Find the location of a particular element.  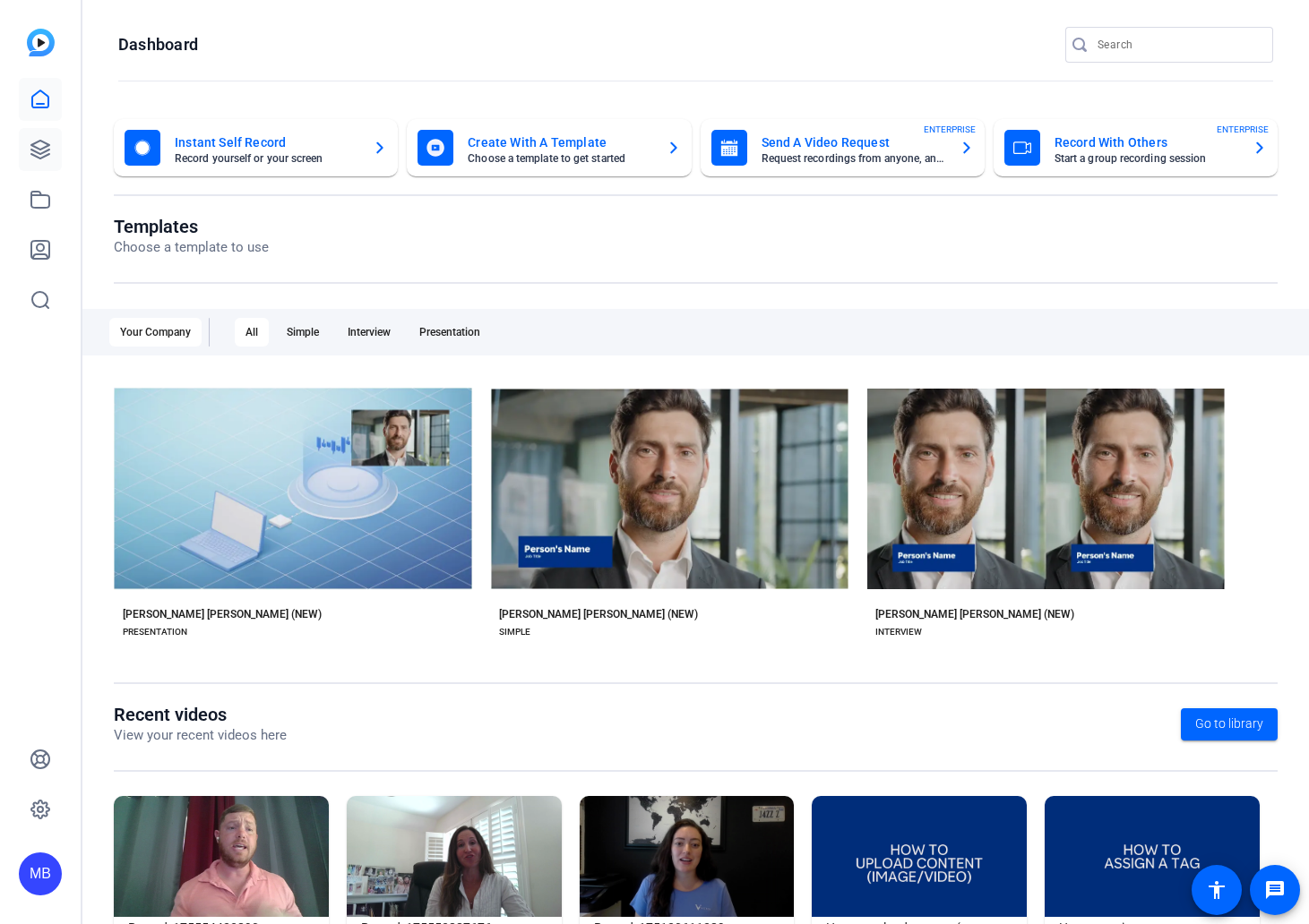

mat-card-title: Send A Video Request is located at coordinates (853, 142).